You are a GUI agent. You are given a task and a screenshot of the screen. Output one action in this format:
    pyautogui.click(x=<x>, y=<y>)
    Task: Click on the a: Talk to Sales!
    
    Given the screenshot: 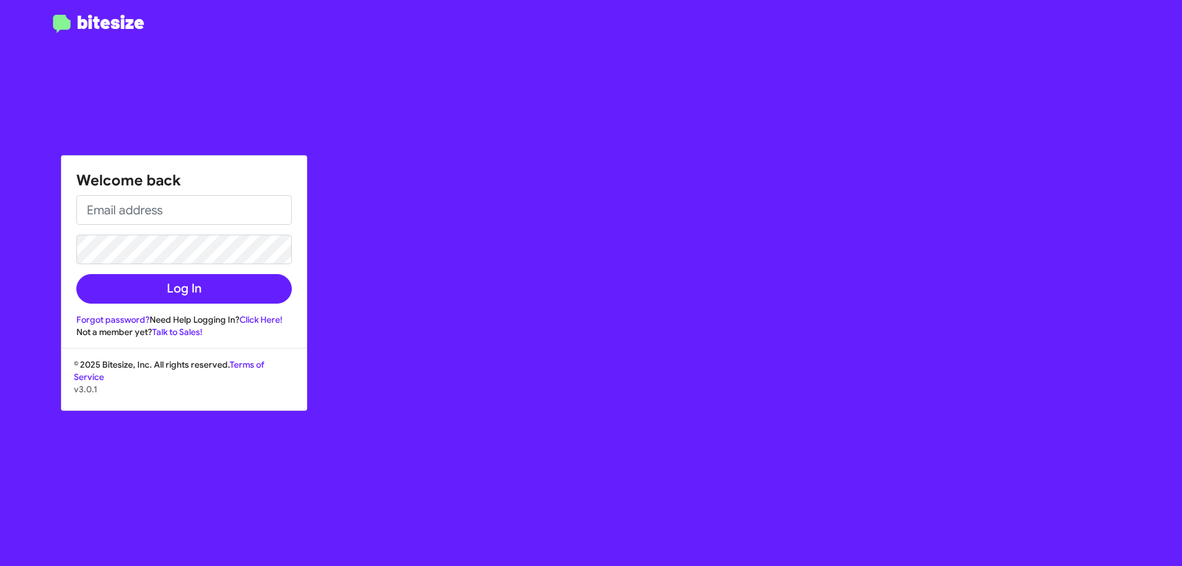 What is the action you would take?
    pyautogui.click(x=177, y=332)
    